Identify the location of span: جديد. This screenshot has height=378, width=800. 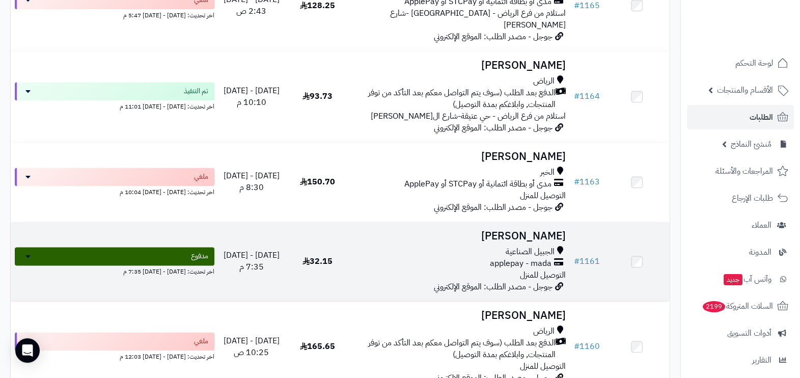
(733, 280).